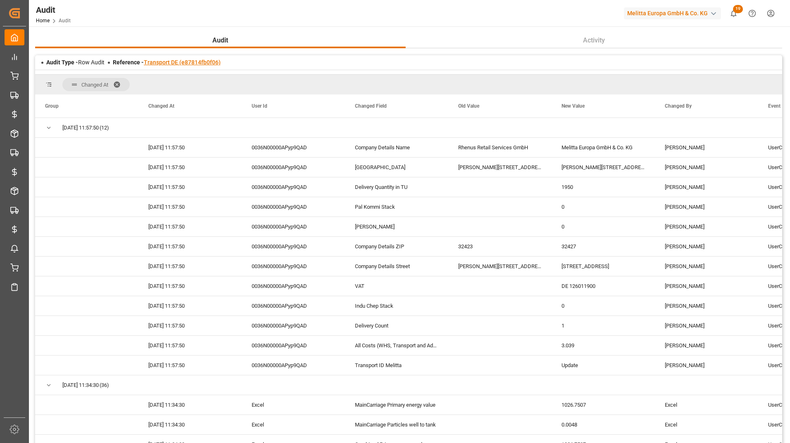  What do you see at coordinates (43, 21) in the screenshot?
I see `a: Home` at bounding box center [43, 21].